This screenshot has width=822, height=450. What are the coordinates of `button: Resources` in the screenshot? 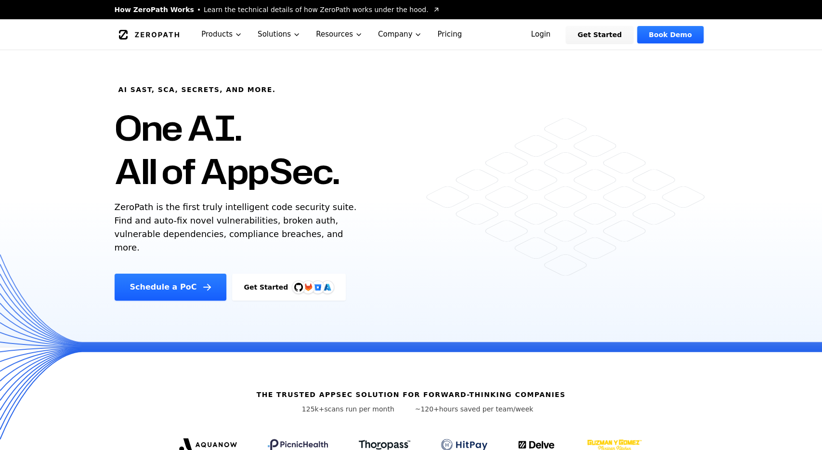 It's located at (339, 34).